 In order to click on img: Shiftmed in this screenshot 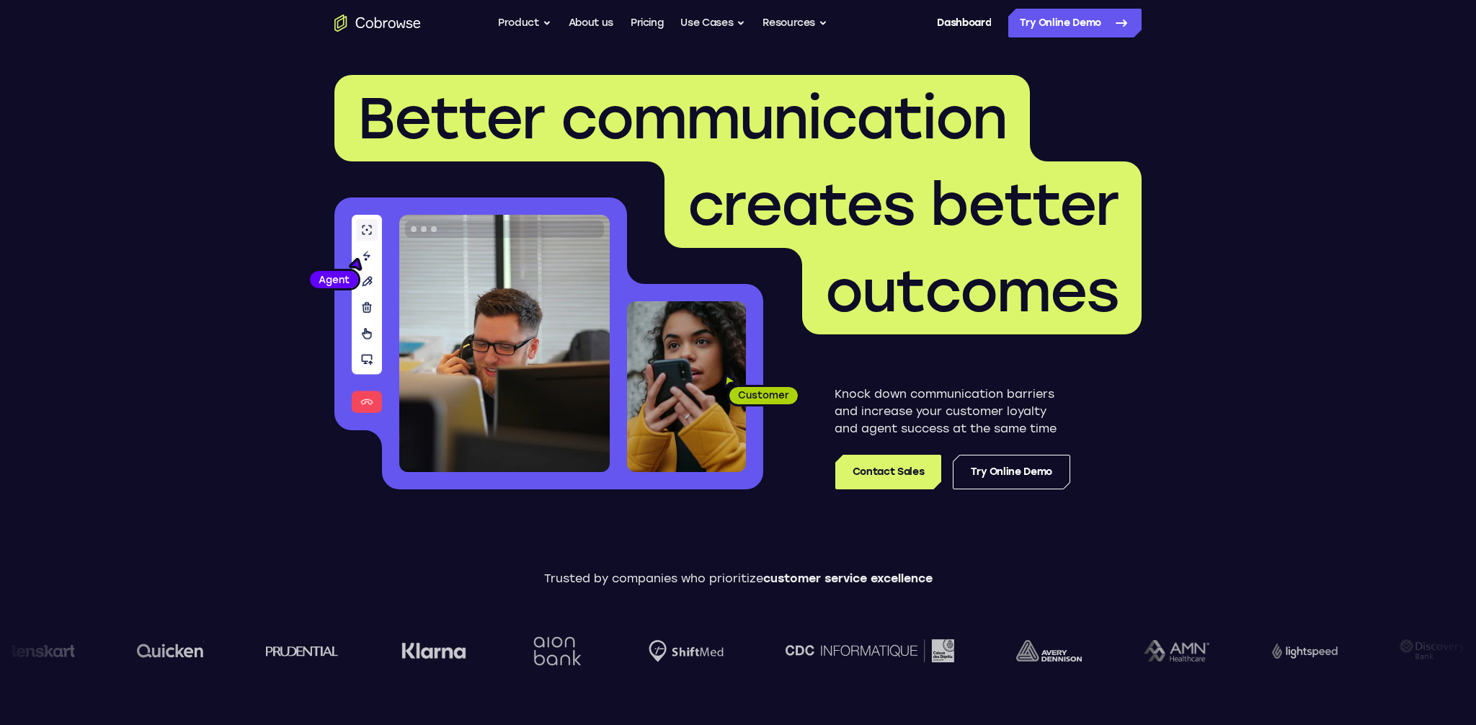, I will do `click(685, 651)`.